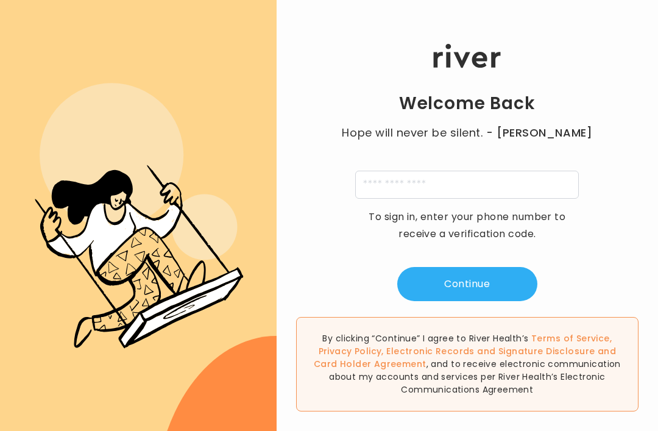 The image size is (658, 431). Describe the element at coordinates (467, 225) in the screenshot. I see `p: To sign in, enter your phone number to receive a verification code.` at that location.